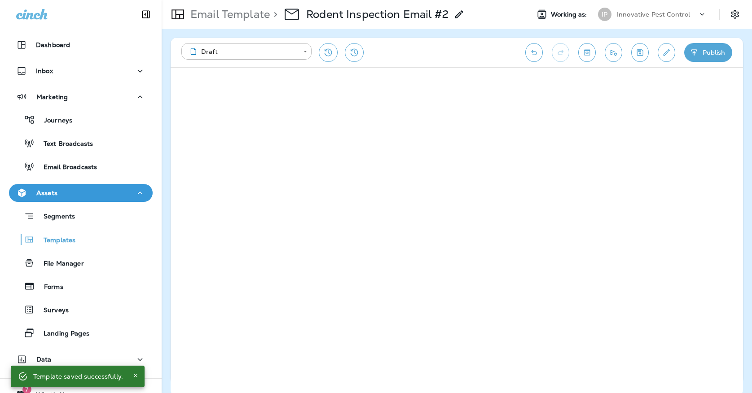 The width and height of the screenshot is (752, 393). I want to click on p: Email Template, so click(228, 14).